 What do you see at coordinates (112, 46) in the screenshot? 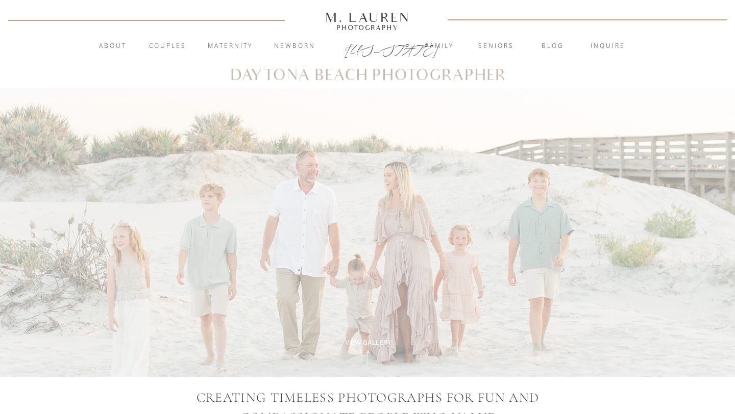
I see `a: About` at bounding box center [112, 46].